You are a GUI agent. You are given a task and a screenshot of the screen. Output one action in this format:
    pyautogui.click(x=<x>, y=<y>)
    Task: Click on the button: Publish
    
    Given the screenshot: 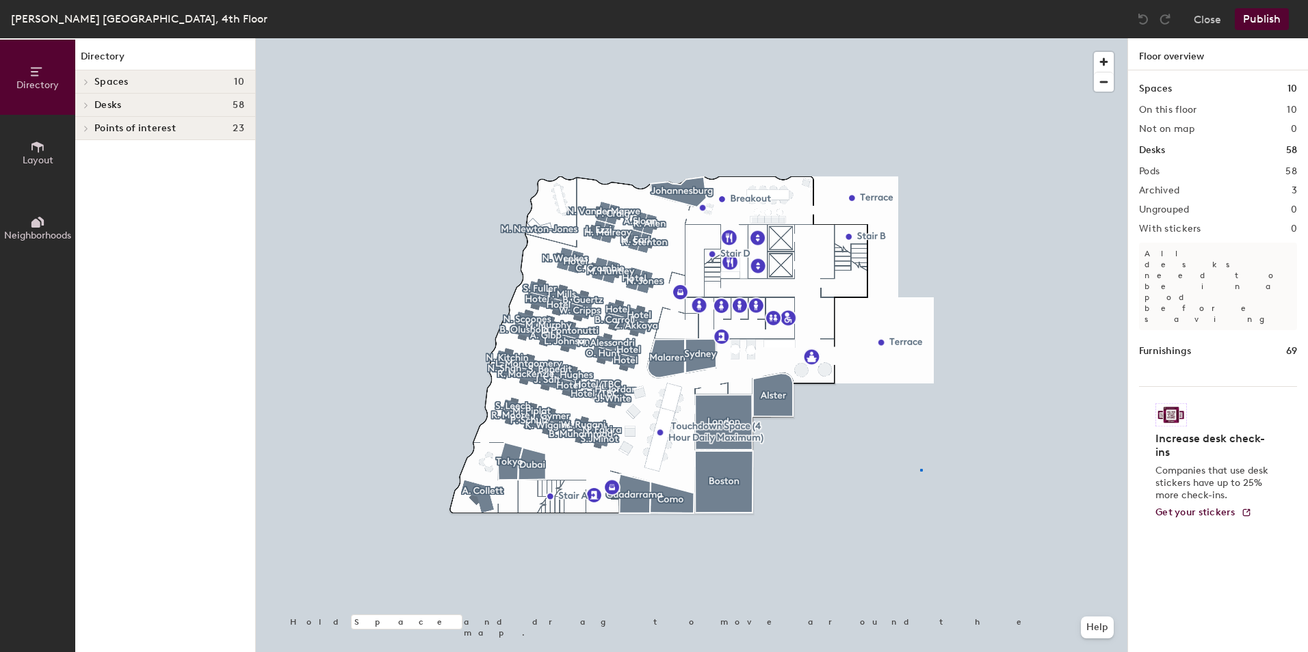 What is the action you would take?
    pyautogui.click(x=1261, y=19)
    